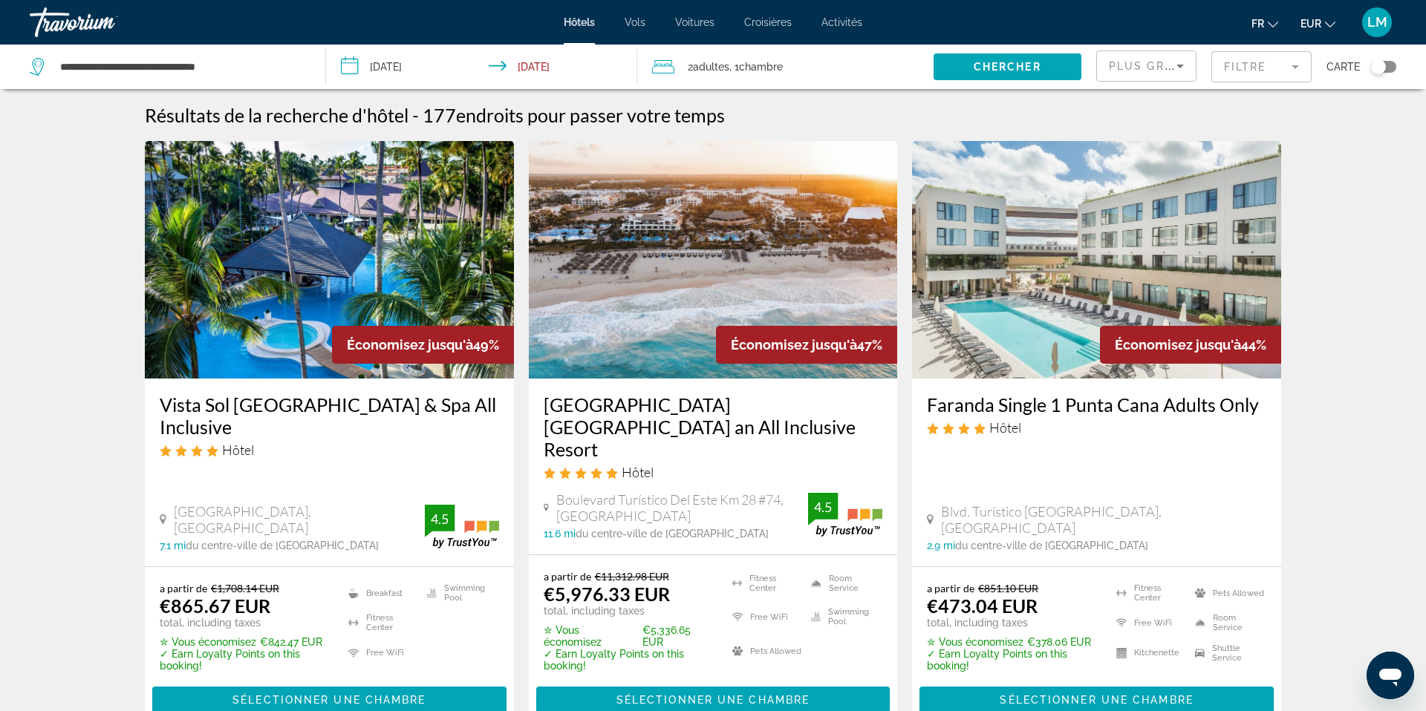  What do you see at coordinates (245, 588) in the screenshot?
I see `del: €1,708.14 EUR` at bounding box center [245, 588].